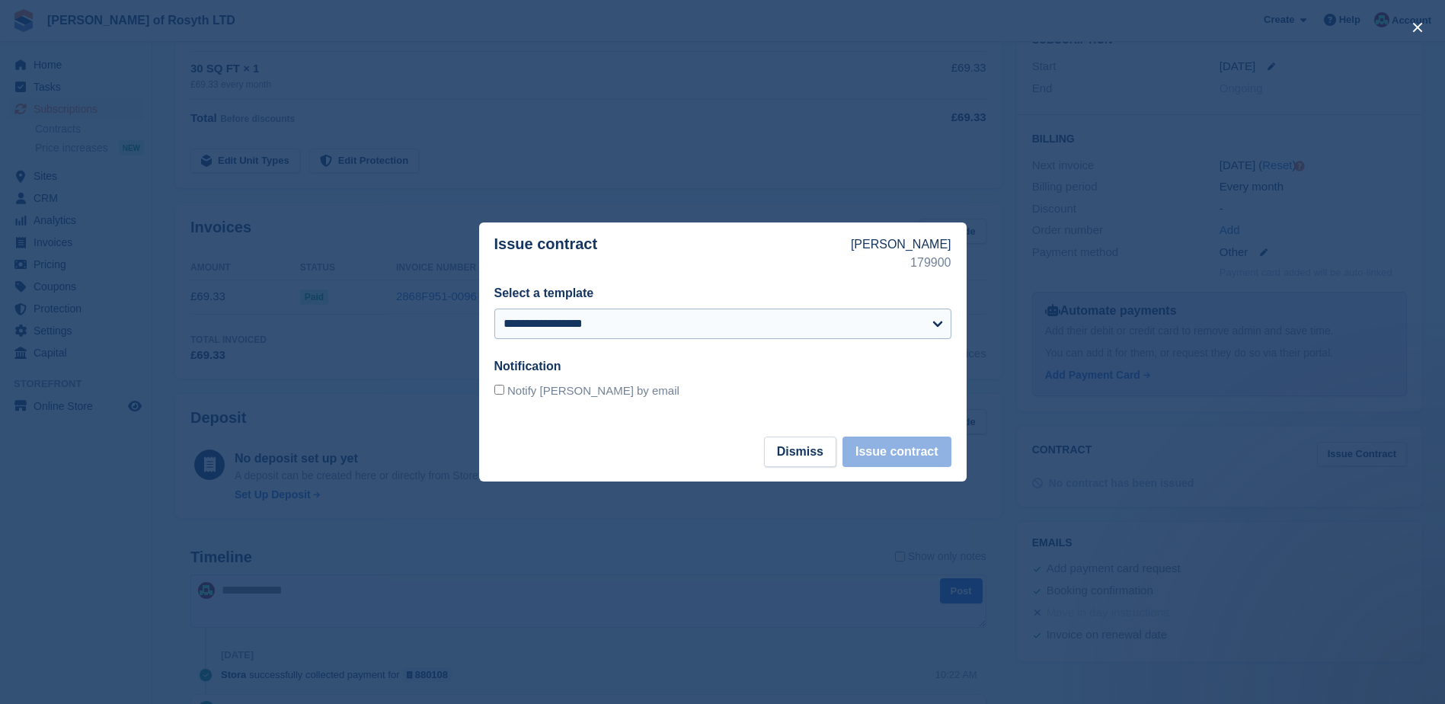  Describe the element at coordinates (544, 292) in the screenshot. I see `label: Select a template` at that location.